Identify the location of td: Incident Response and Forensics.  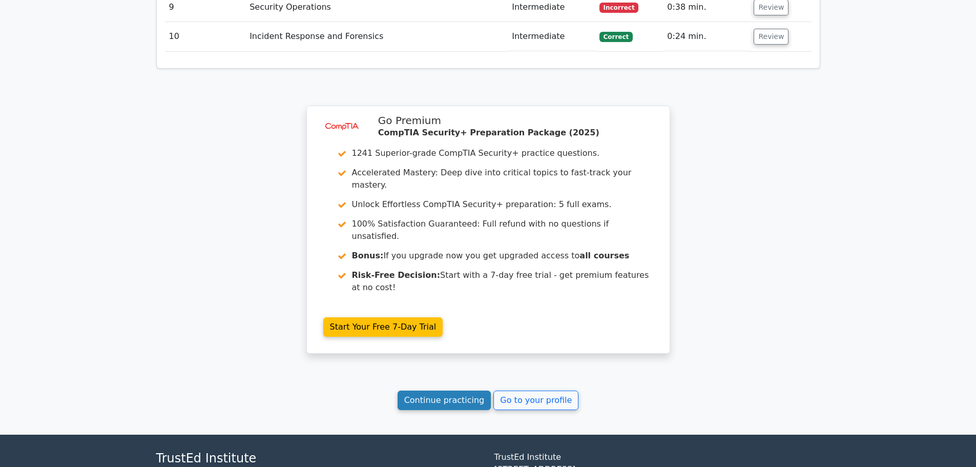
(377, 36).